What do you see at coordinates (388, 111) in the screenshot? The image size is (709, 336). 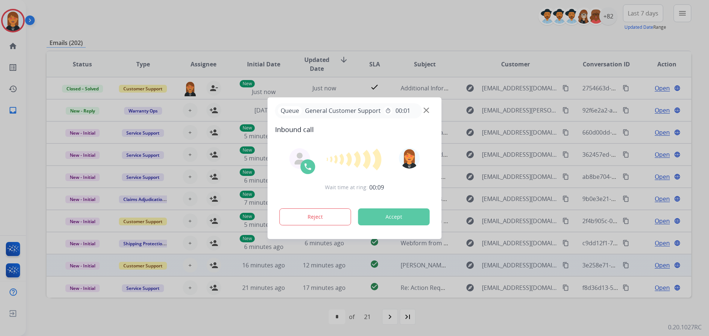 I see `mat-icon: timer` at bounding box center [388, 111].